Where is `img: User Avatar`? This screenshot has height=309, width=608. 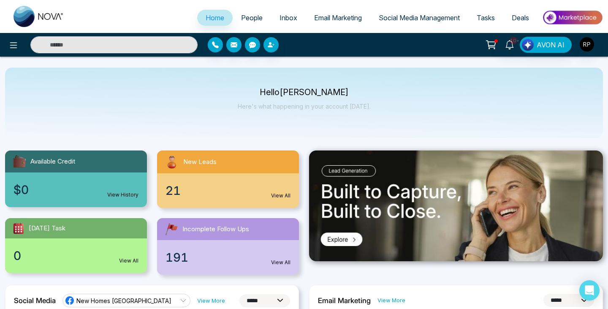 img: User Avatar is located at coordinates (587, 44).